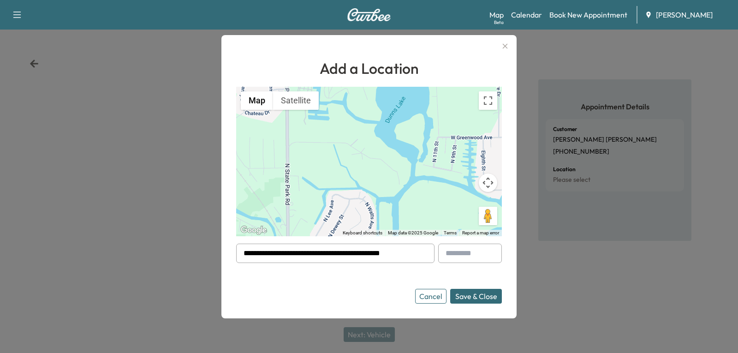  What do you see at coordinates (526, 15) in the screenshot?
I see `a: Calendar` at bounding box center [526, 15].